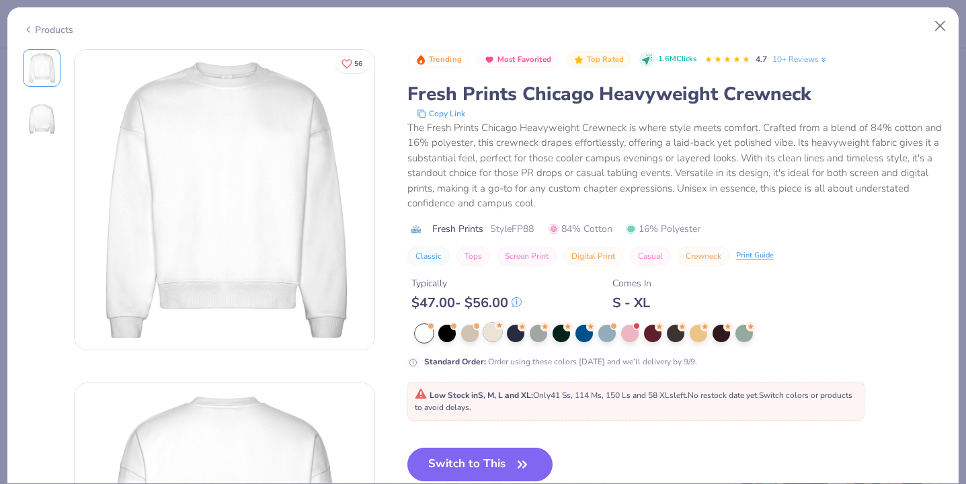  What do you see at coordinates (755, 256) in the screenshot?
I see `div: Print Guide` at bounding box center [755, 256].